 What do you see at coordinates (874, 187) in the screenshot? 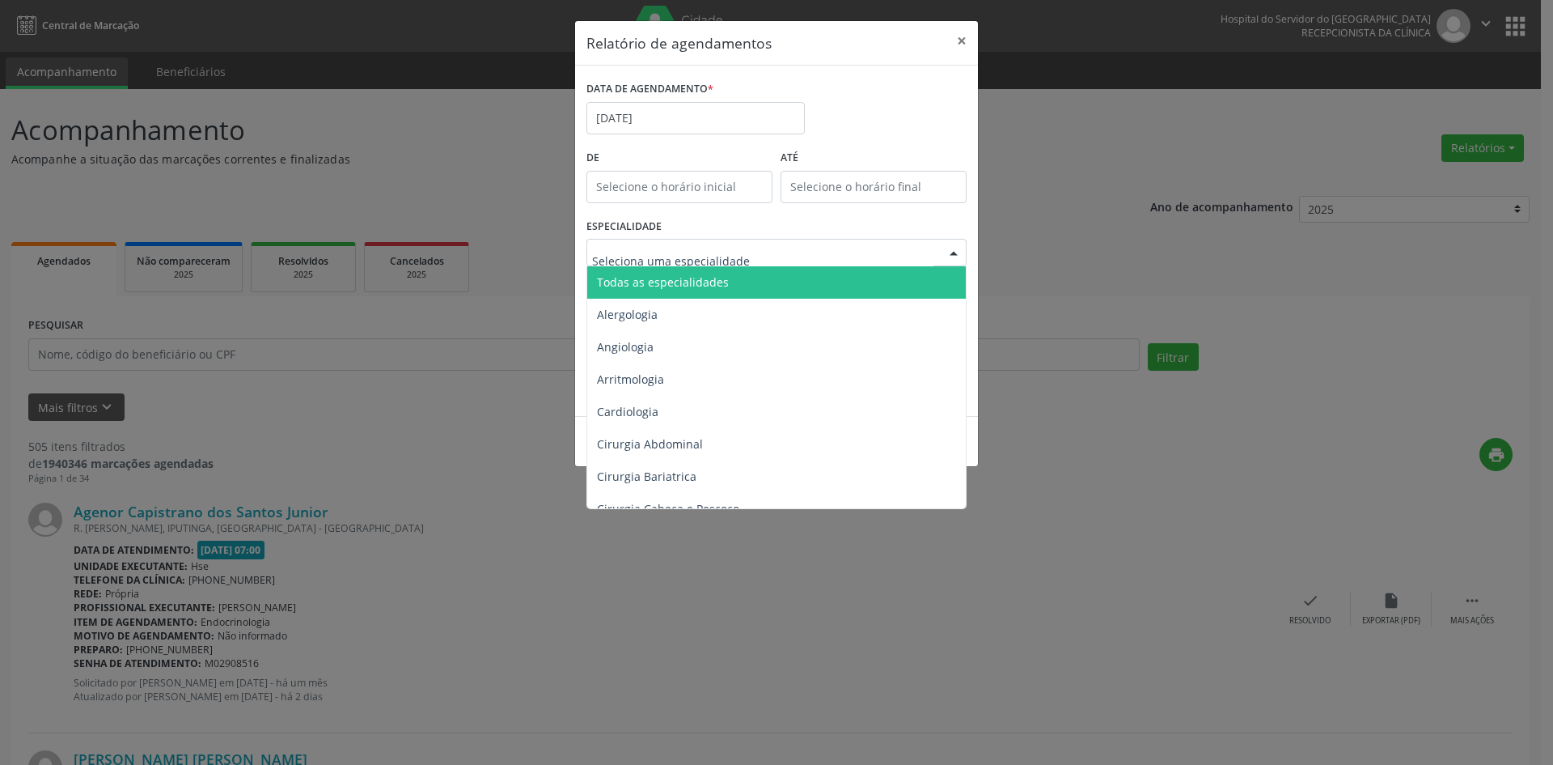
I see `input: Selecione o horário final` at bounding box center [874, 187].